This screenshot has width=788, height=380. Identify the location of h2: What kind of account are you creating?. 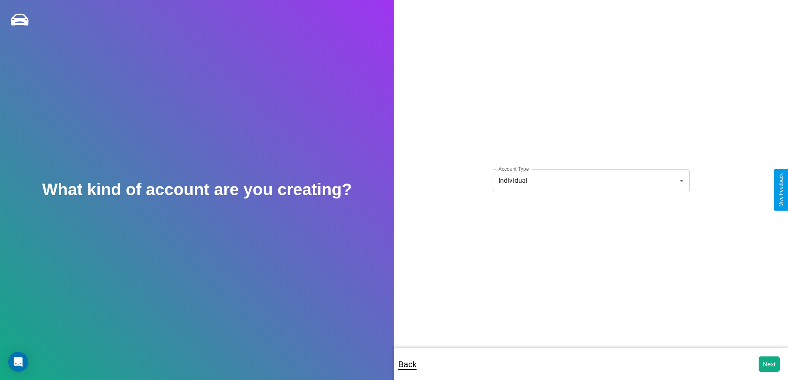
(197, 189).